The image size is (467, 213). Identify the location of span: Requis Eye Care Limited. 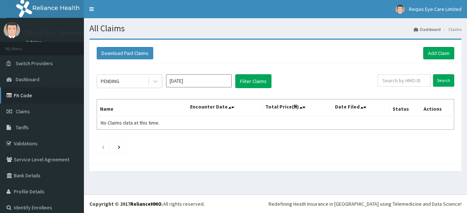
(435, 9).